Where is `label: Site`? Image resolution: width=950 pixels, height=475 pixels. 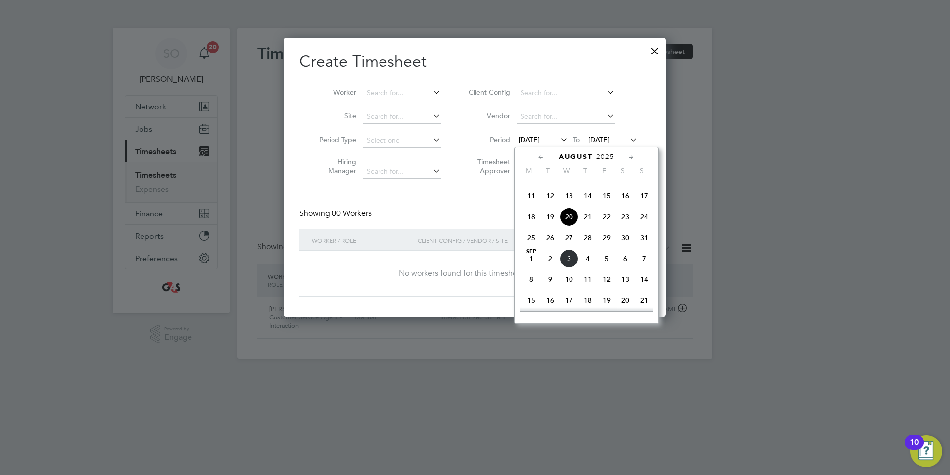
label: Site is located at coordinates (334, 116).